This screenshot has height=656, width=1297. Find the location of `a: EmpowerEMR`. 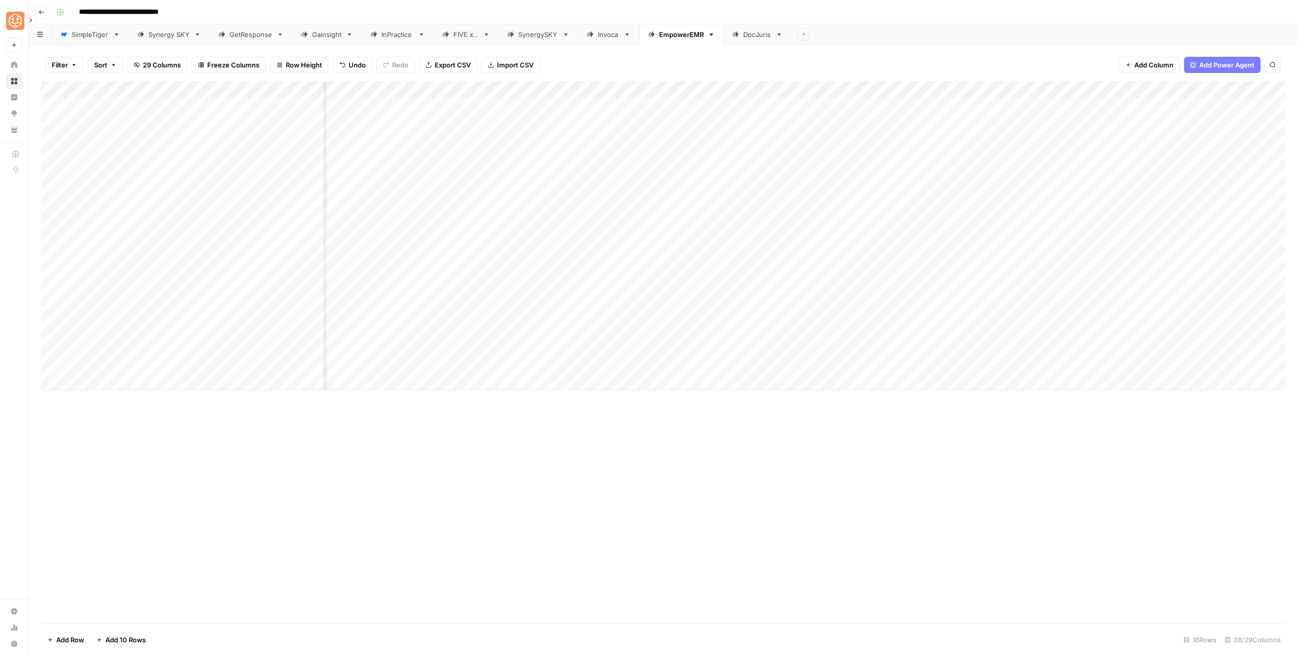

a: EmpowerEMR is located at coordinates (682, 34).